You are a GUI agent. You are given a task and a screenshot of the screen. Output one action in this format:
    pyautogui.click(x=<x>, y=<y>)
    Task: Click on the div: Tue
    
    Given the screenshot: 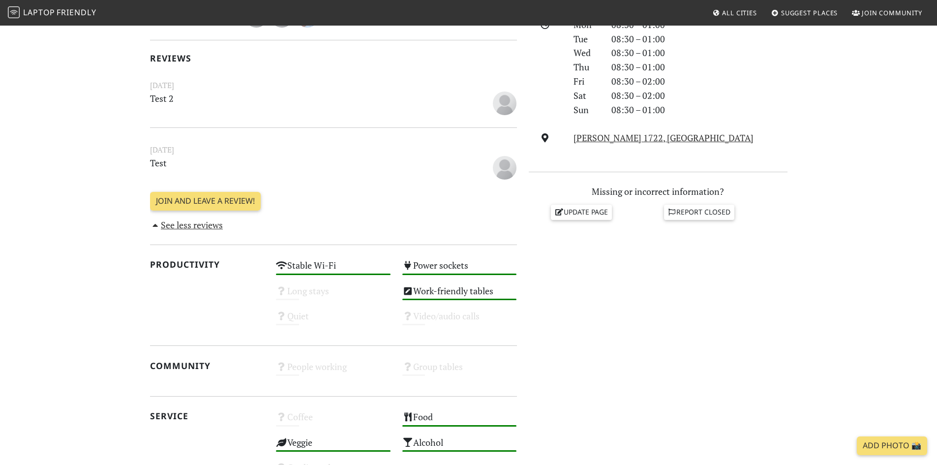 What is the action you would take?
    pyautogui.click(x=586, y=39)
    